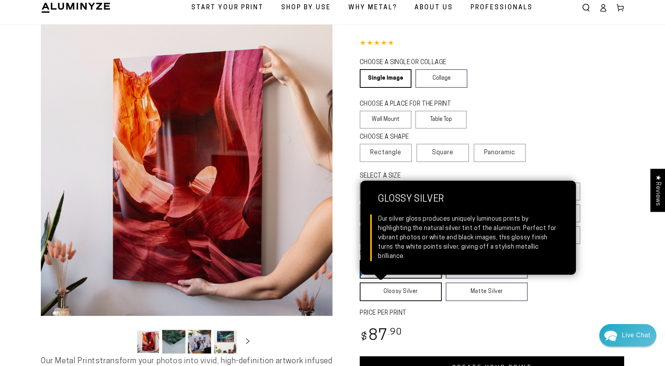  What do you see at coordinates (174, 342) in the screenshot?
I see `button: Load image 2 in gallery view` at bounding box center [174, 342].